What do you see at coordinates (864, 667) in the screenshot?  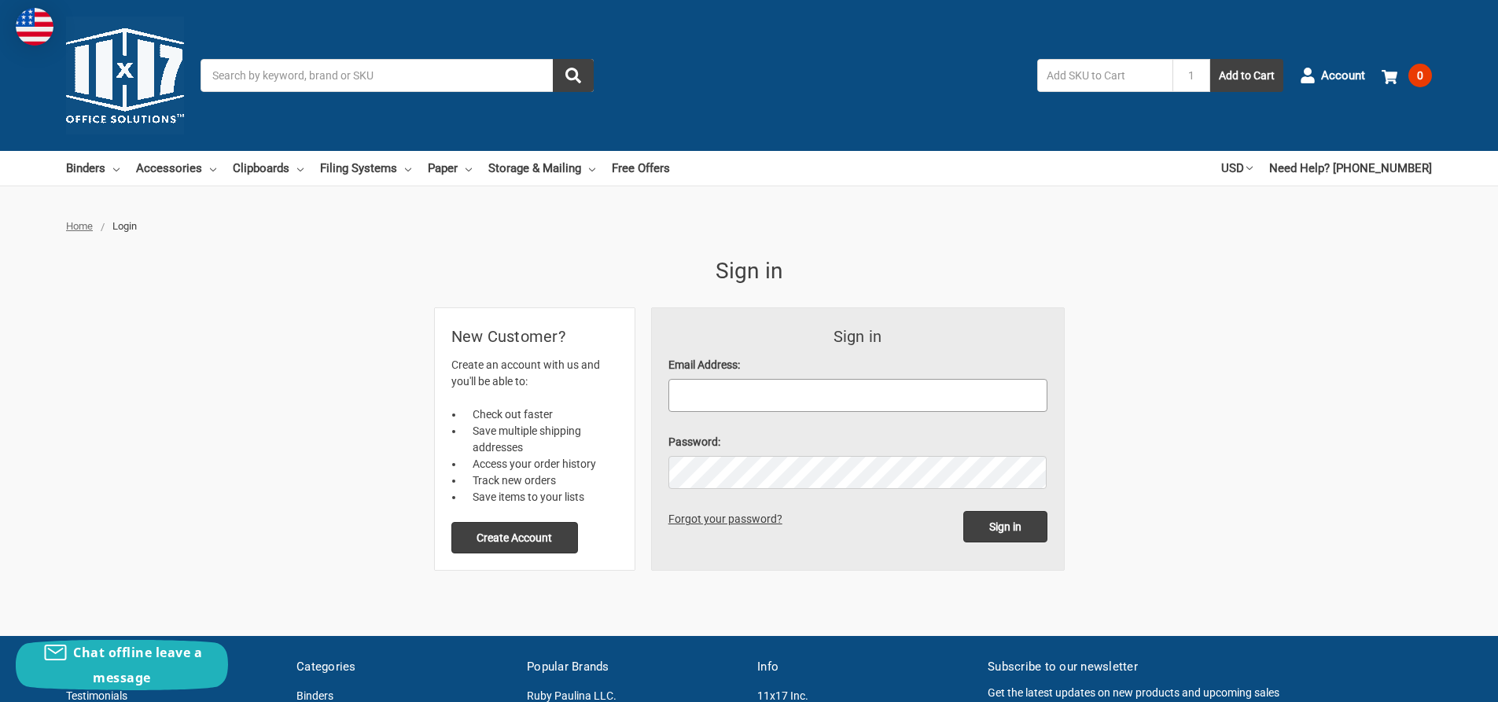 I see `h5: Info` at bounding box center [864, 667].